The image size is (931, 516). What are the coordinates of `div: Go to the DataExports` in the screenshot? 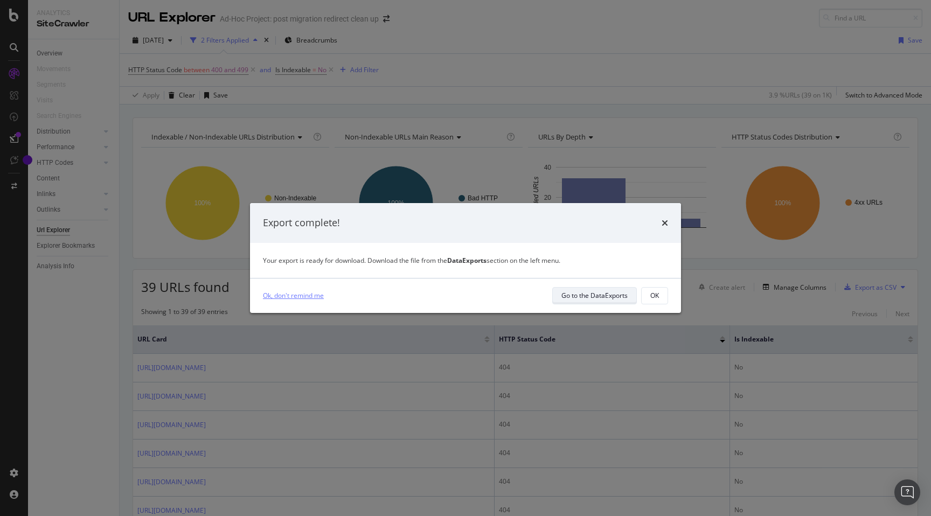 It's located at (594, 295).